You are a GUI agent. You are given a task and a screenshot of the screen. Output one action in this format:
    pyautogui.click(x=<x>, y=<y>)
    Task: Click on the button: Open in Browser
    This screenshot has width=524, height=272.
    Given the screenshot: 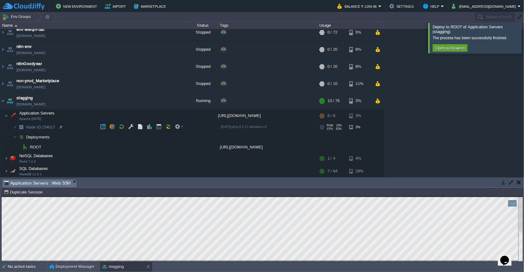 What is the action you would take?
    pyautogui.click(x=450, y=48)
    